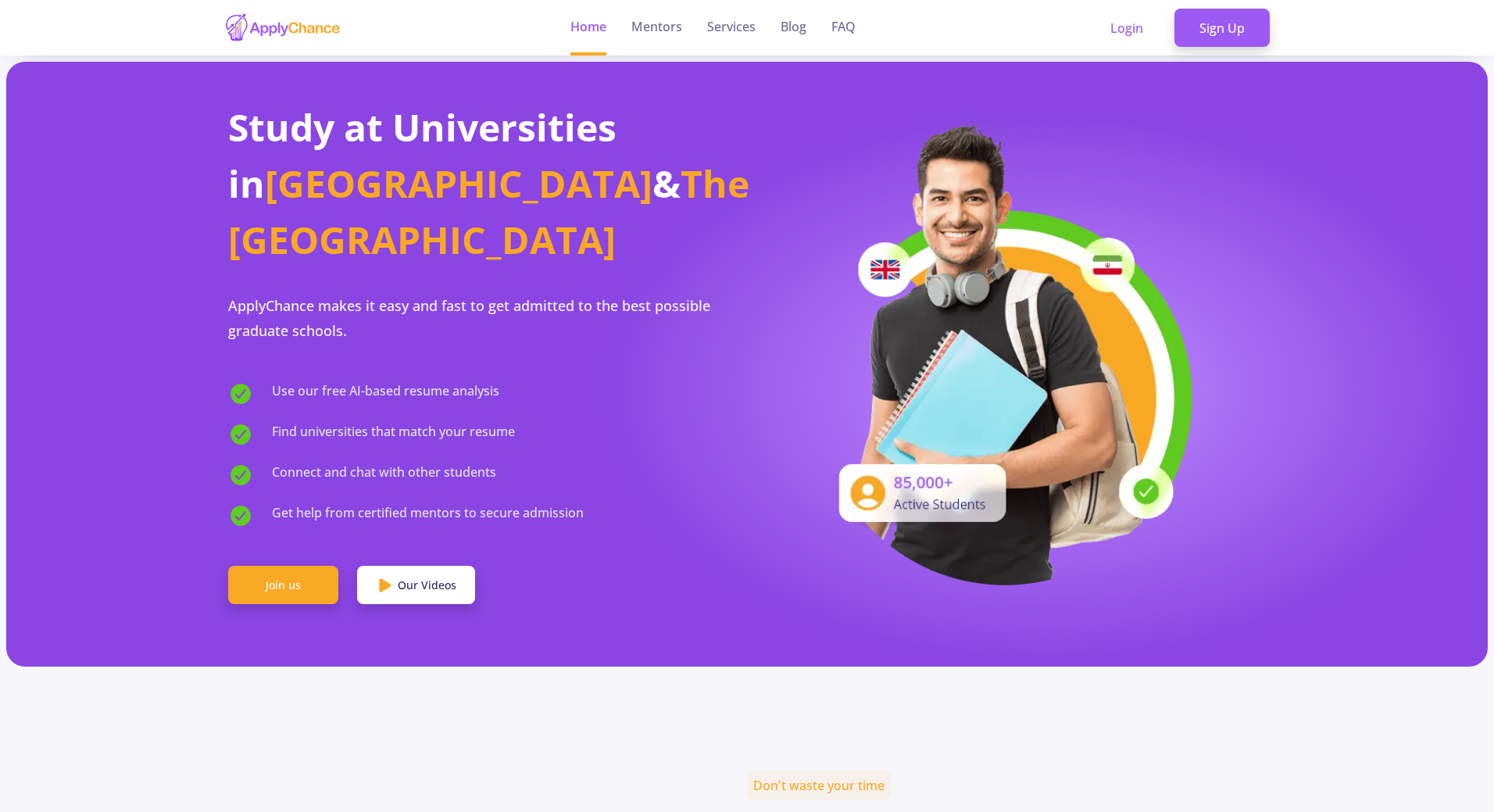  Describe the element at coordinates (426, 584) in the screenshot. I see `span: Our Videos` at that location.